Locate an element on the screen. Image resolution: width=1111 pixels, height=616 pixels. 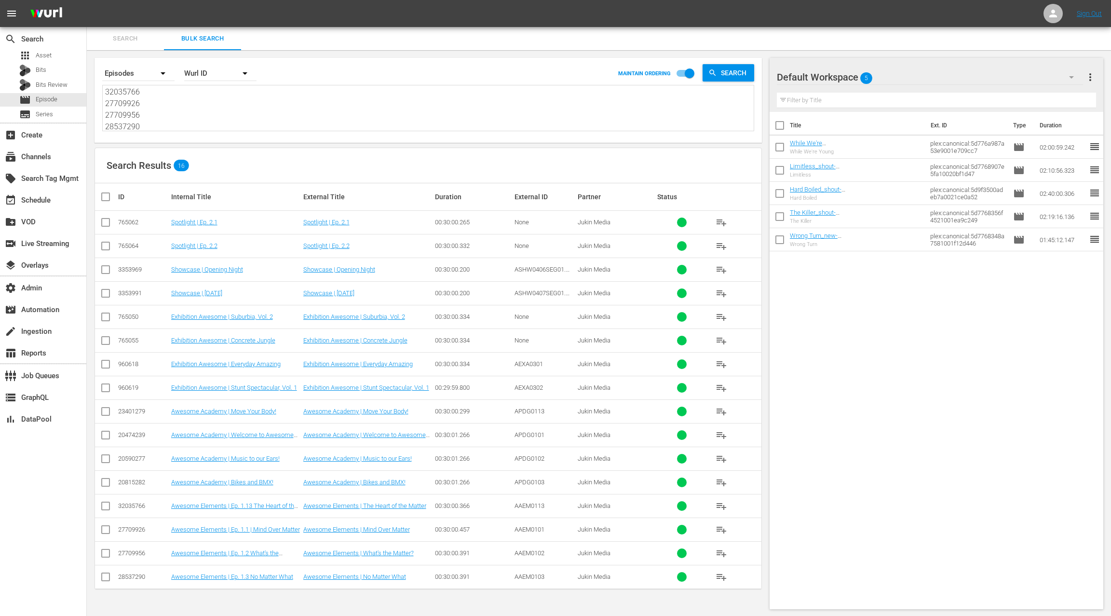
span: AEXA0302 is located at coordinates (528, 387).